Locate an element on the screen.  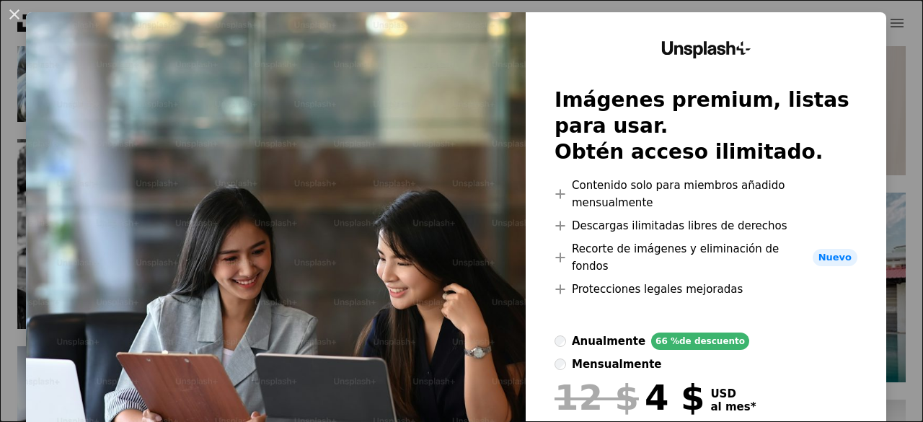
span: USD is located at coordinates (733, 394).